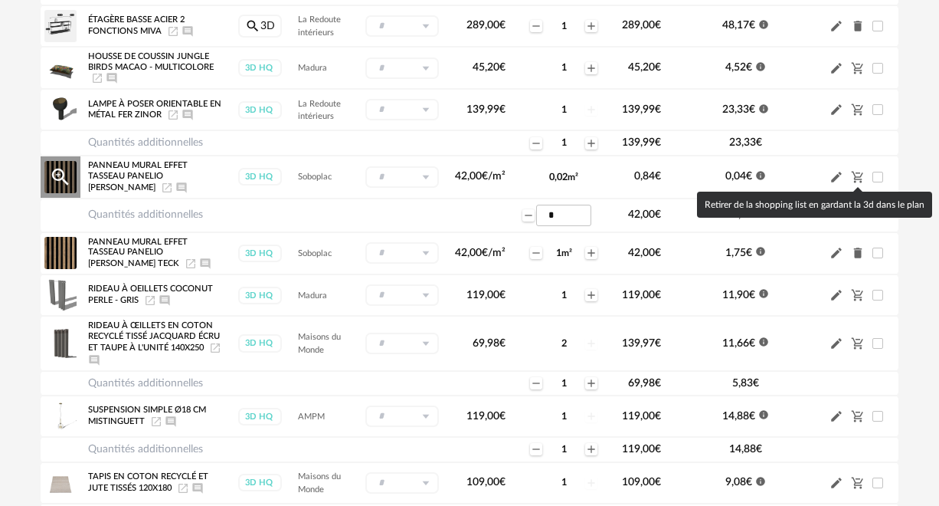 The width and height of the screenshot is (939, 506). I want to click on span: 5,83, so click(746, 383).